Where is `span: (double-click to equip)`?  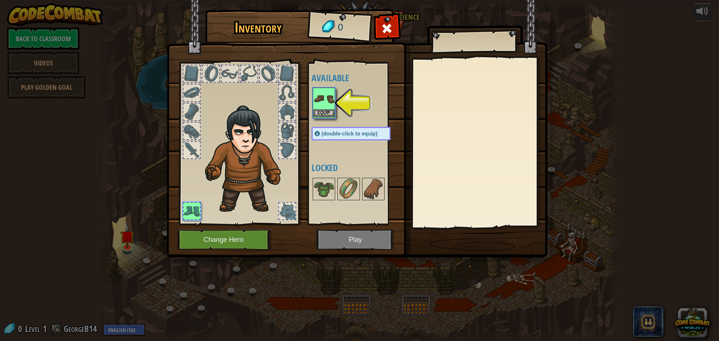 span: (double-click to equip) is located at coordinates (350, 134).